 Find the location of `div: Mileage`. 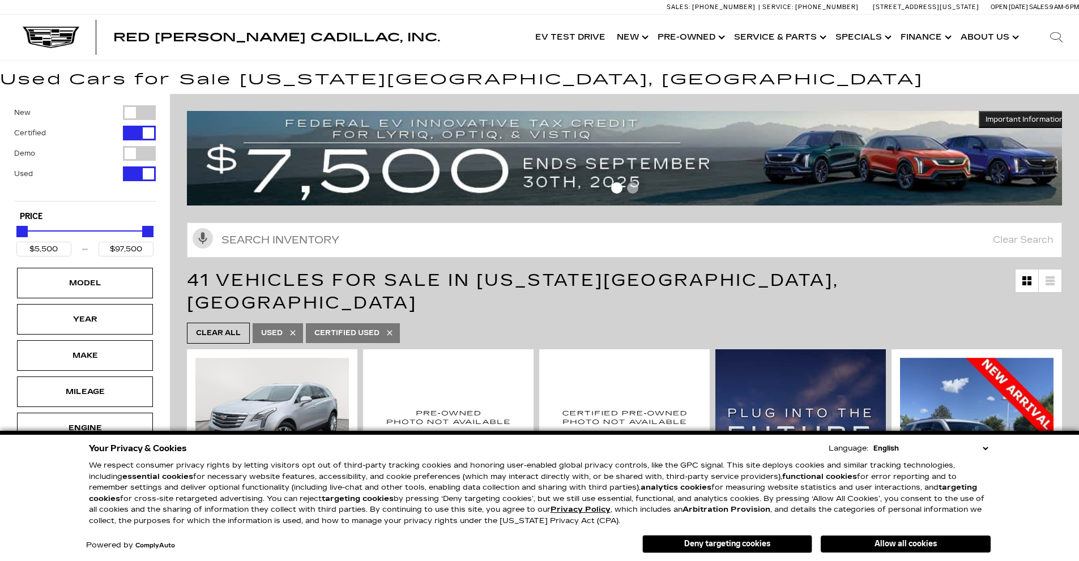

div: Mileage is located at coordinates (85, 392).